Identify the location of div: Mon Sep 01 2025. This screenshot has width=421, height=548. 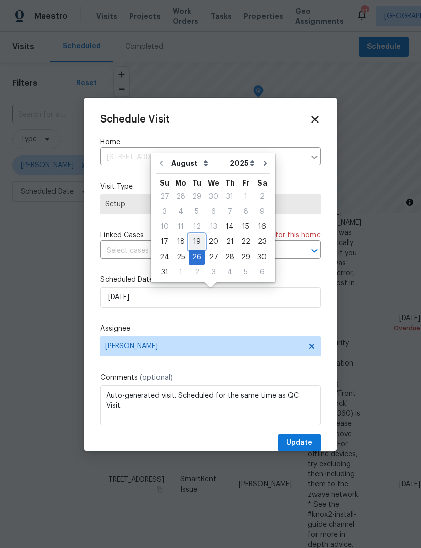
(181, 272).